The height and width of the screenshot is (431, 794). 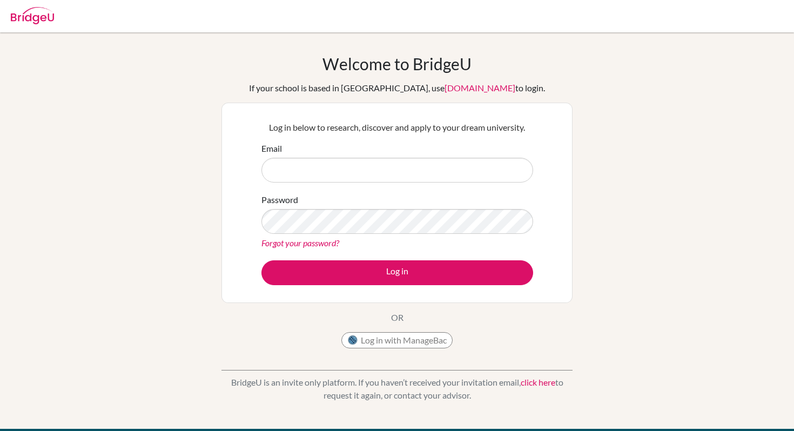 I want to click on h1: Welcome to BridgeU, so click(x=397, y=64).